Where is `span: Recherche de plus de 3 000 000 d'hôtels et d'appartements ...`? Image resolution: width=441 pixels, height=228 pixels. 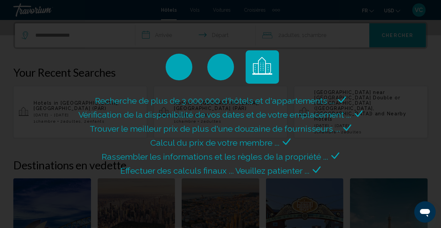 span: Recherche de plus de 3 000 000 d'hôtels et d'appartements ... is located at coordinates (215, 101).